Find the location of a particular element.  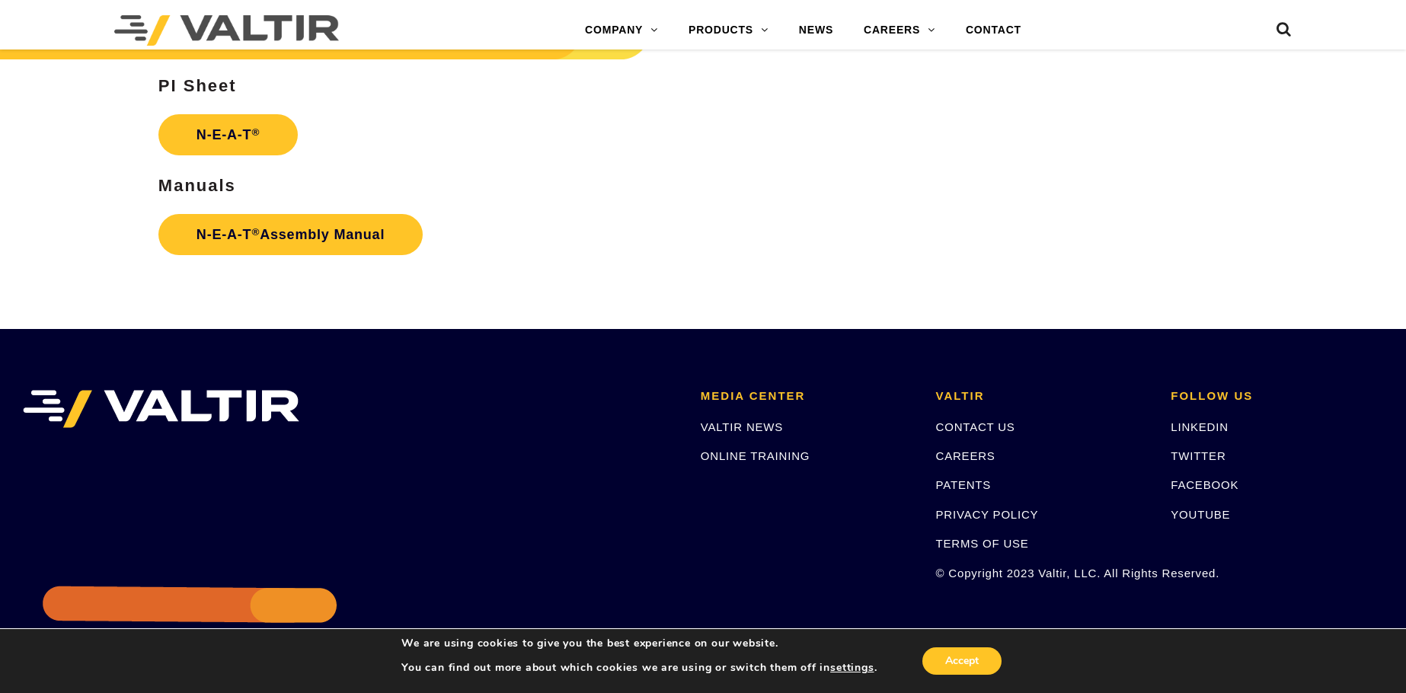

p: You can find out more about which cookies we are using or switch them off in . is located at coordinates (639, 668).